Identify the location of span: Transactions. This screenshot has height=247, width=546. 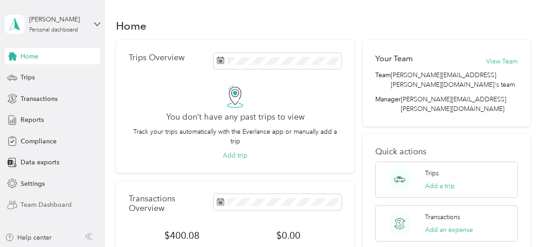
(39, 99).